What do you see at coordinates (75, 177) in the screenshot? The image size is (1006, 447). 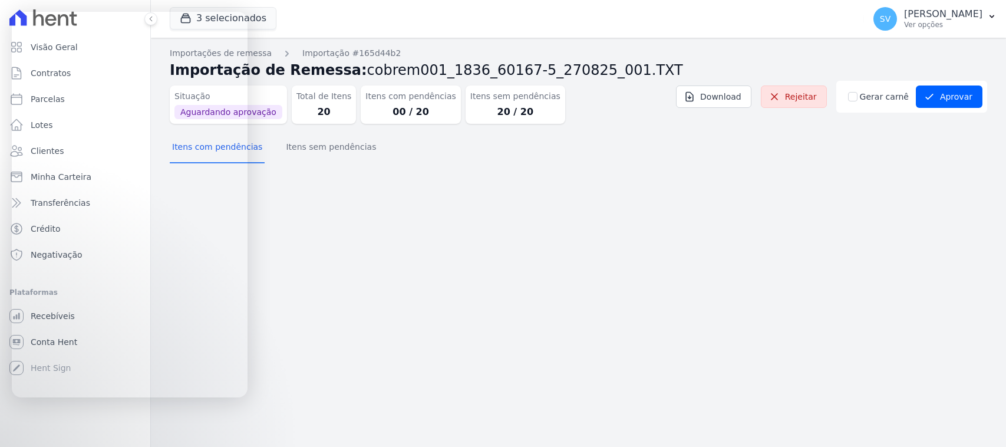 I see `a: Minha Carteira` at bounding box center [75, 177].